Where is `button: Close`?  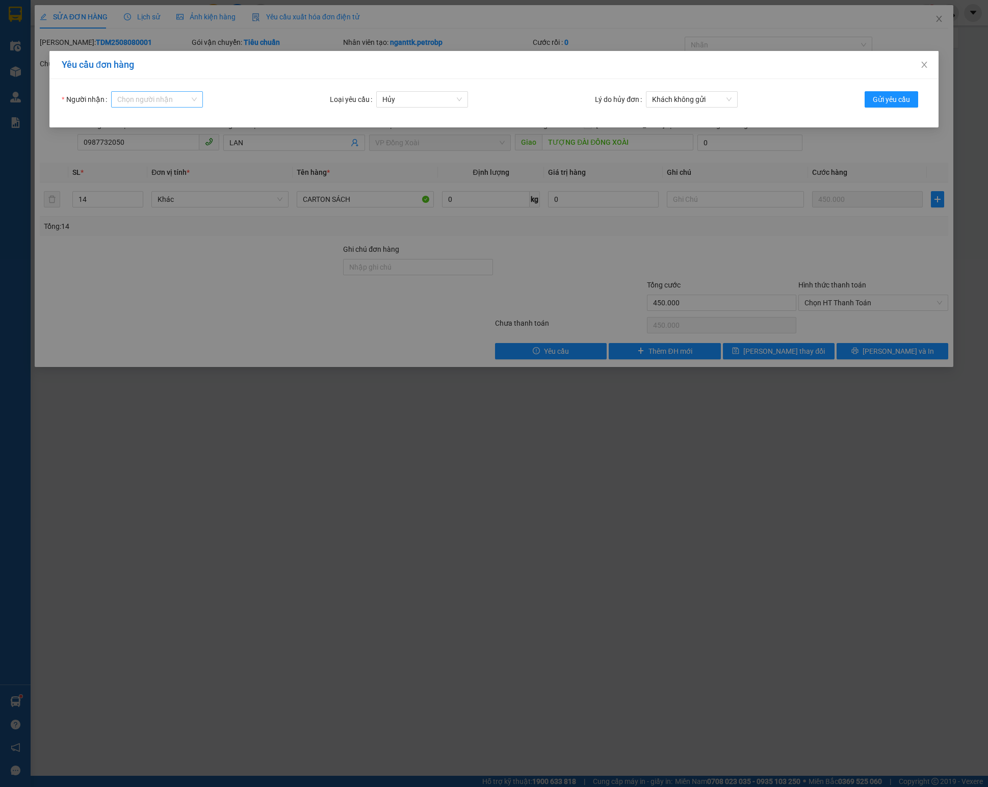 button: Close is located at coordinates (924, 65).